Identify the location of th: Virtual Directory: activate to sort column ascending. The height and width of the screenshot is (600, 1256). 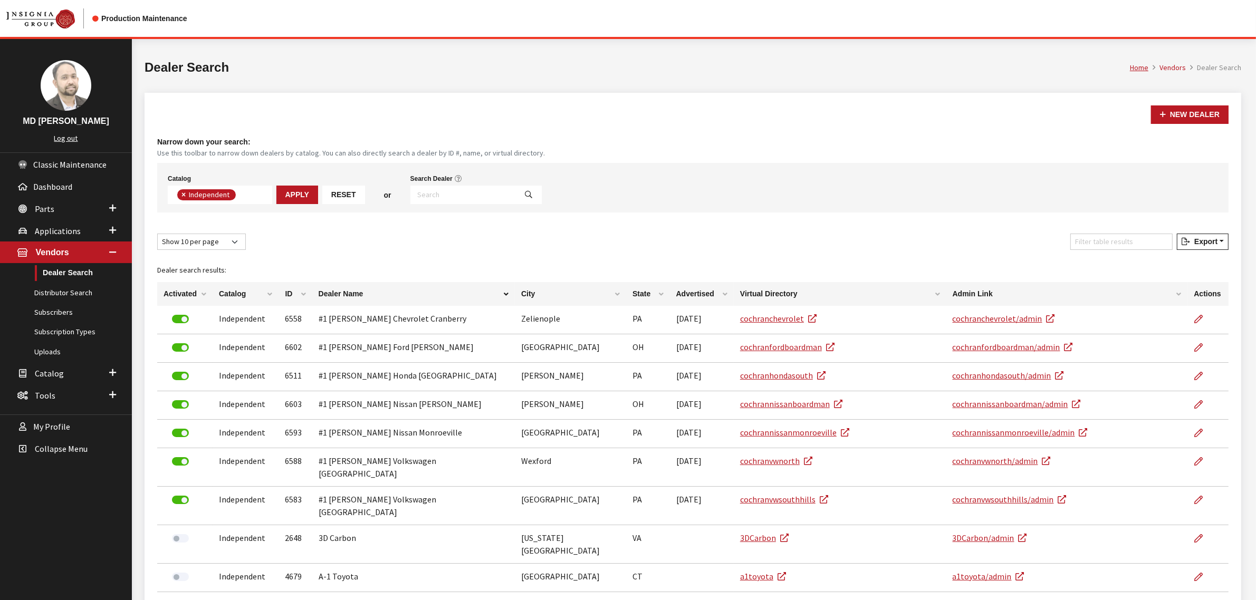
(840, 294).